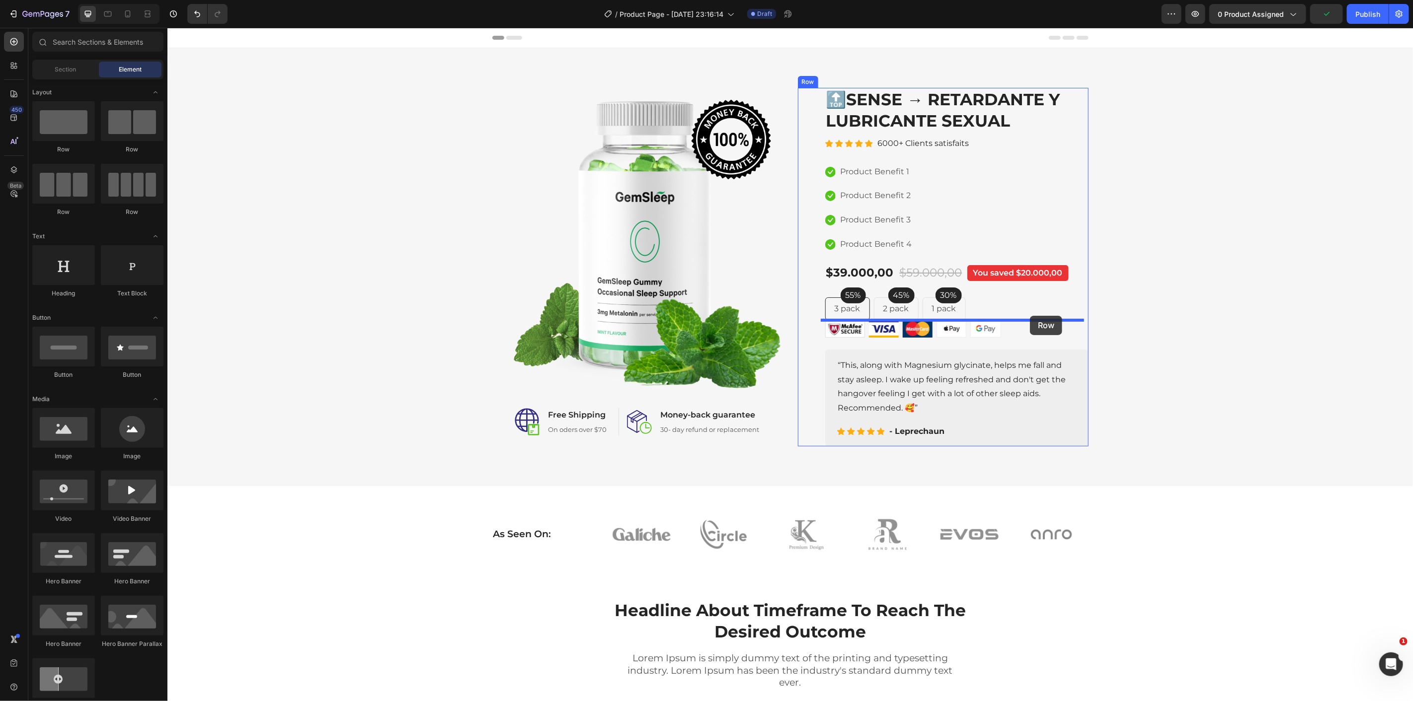 This screenshot has height=701, width=1413. Describe the element at coordinates (42, 92) in the screenshot. I see `span: Layout` at that location.